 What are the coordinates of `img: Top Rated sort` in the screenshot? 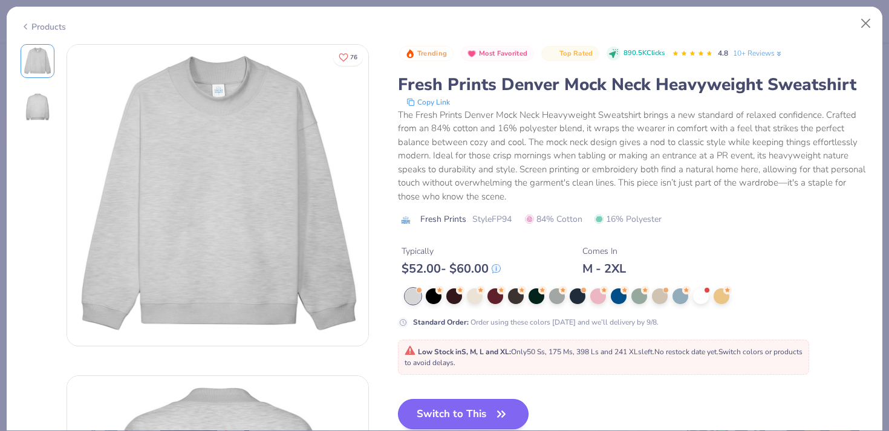 It's located at (552, 54).